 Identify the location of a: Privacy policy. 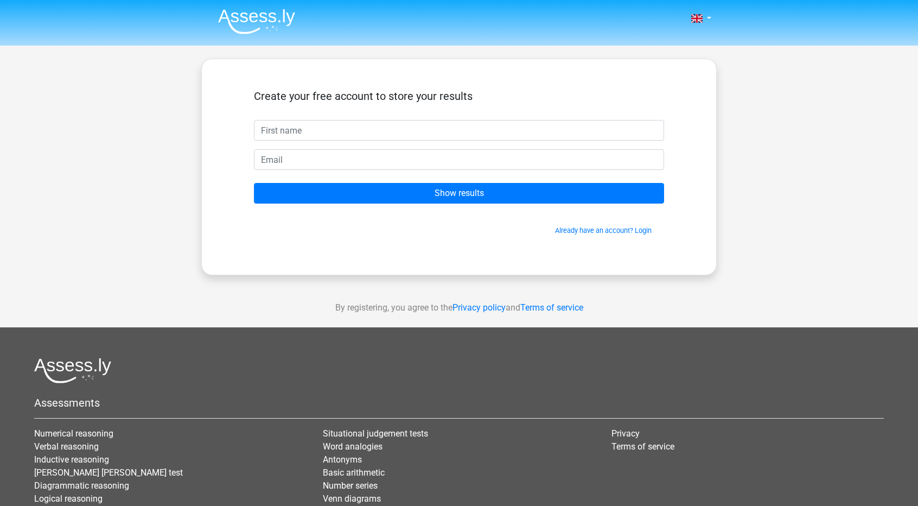
(479, 307).